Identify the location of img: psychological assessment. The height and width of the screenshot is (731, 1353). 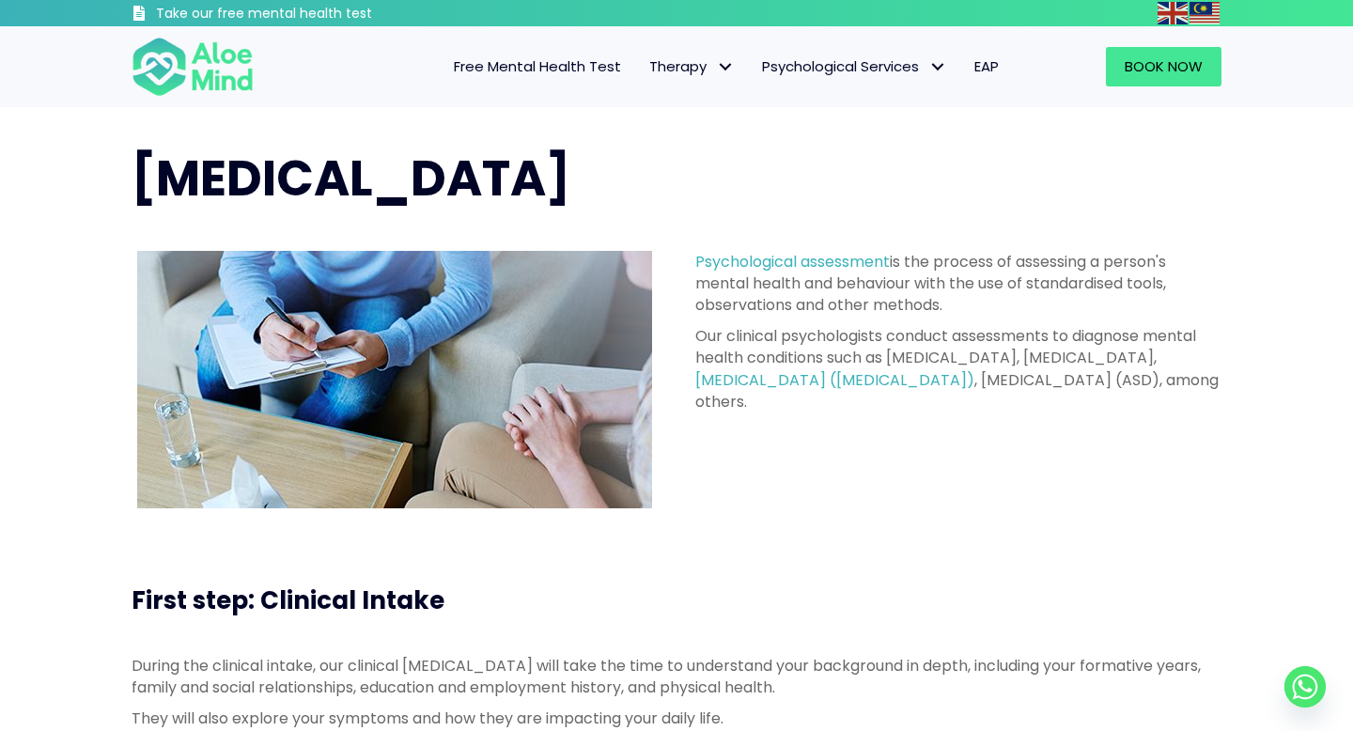
(395, 380).